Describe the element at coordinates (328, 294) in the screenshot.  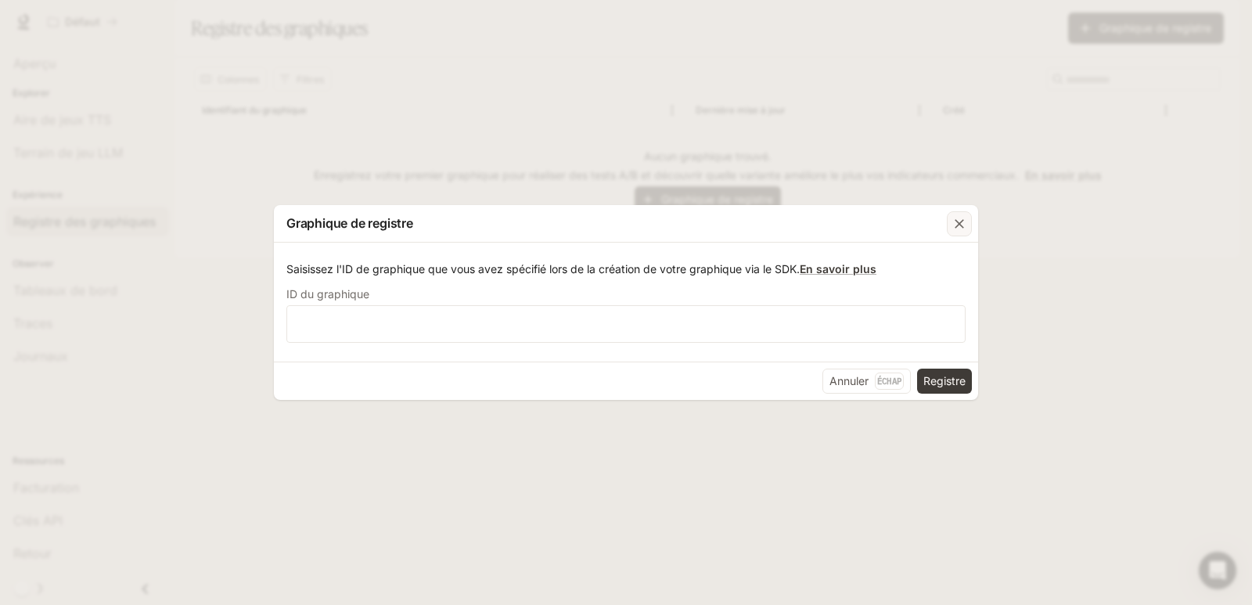
I see `font: ID du graphique` at that location.